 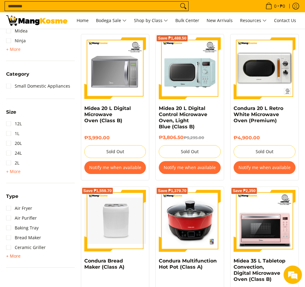 What do you see at coordinates (244, 191) in the screenshot?
I see `span: Save ₱2,350` at bounding box center [244, 191].